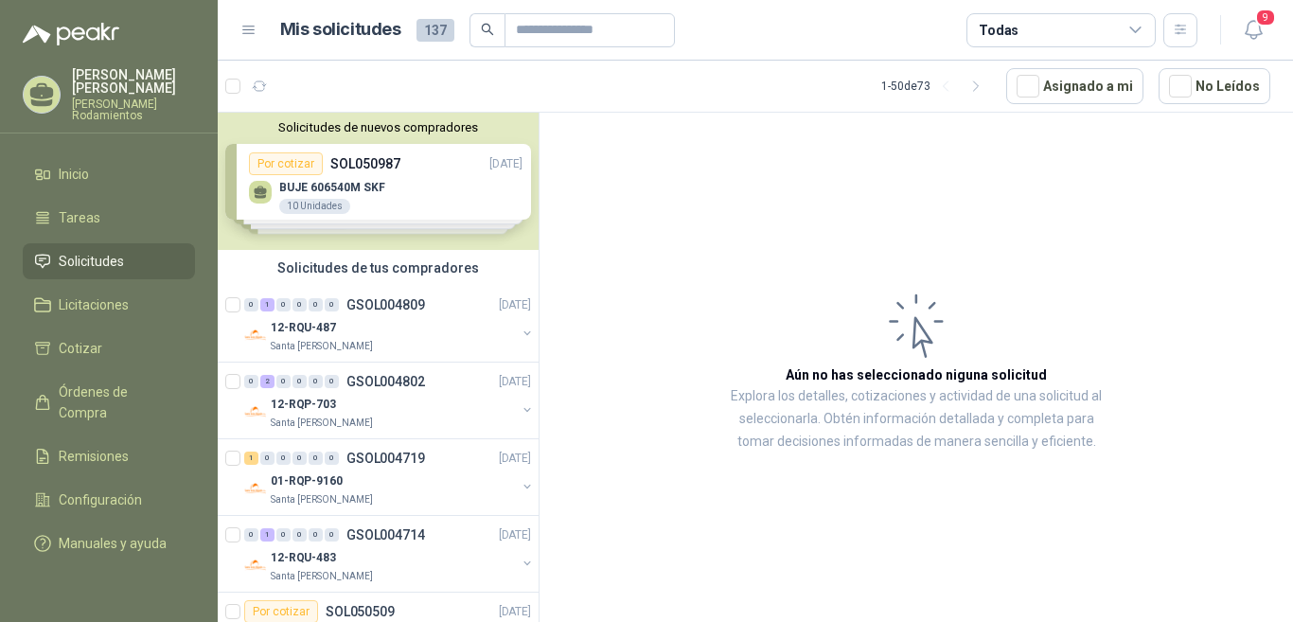  Describe the element at coordinates (307, 481) in the screenshot. I see `p: 01-RQP-9160` at that location.